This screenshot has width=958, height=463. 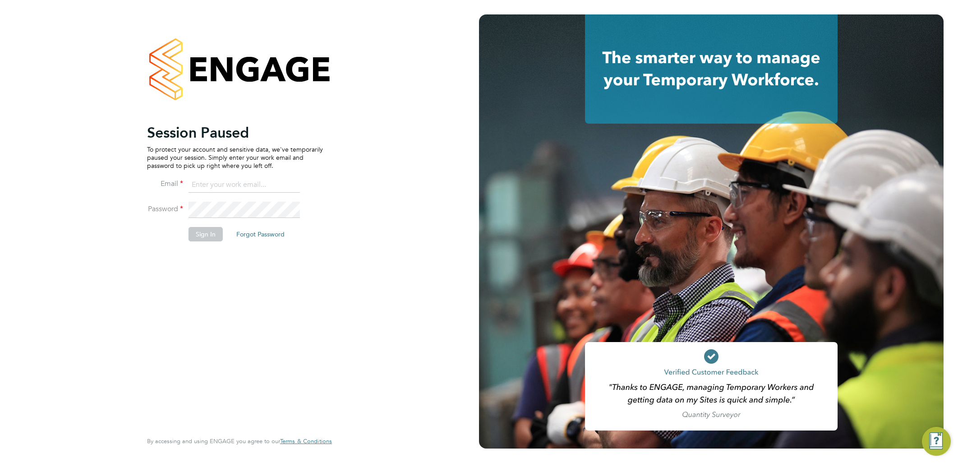 I want to click on h2: Session Paused, so click(x=235, y=133).